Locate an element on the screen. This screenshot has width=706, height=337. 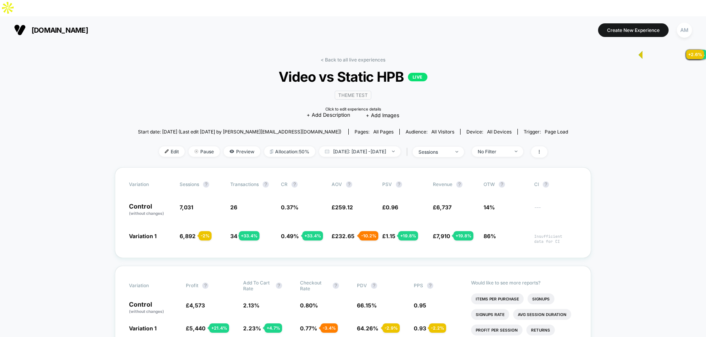
span: Allocation: 50% is located at coordinates (289, 152).